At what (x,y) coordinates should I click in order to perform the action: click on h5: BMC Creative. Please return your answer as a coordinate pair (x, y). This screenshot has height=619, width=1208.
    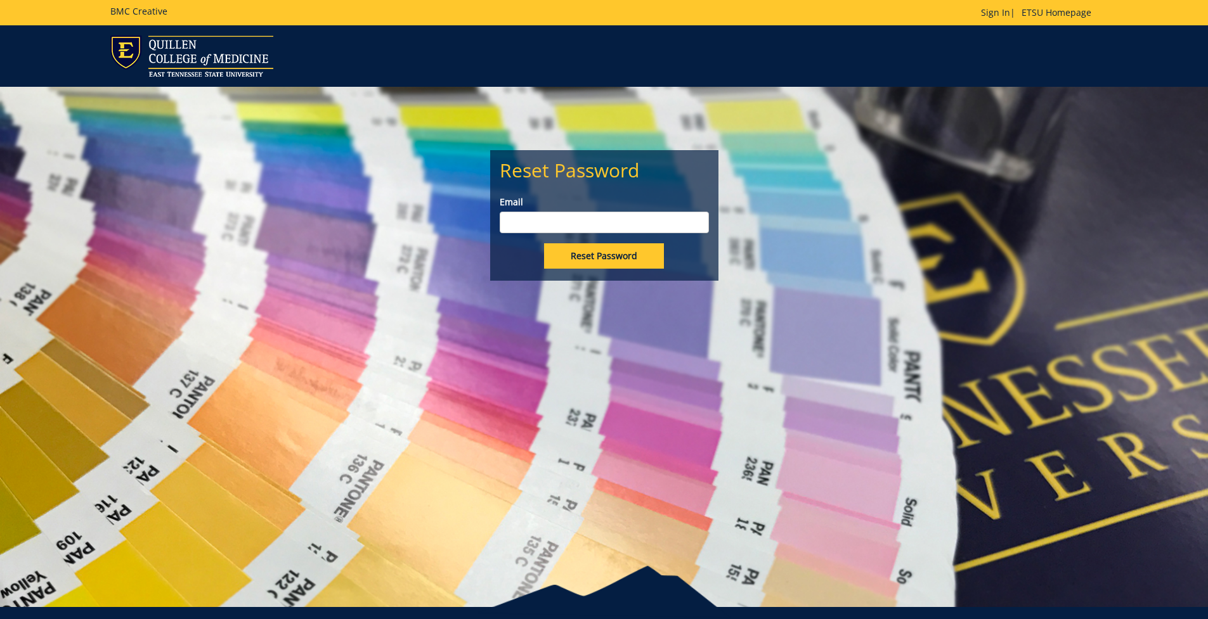
    Looking at the image, I should click on (139, 11).